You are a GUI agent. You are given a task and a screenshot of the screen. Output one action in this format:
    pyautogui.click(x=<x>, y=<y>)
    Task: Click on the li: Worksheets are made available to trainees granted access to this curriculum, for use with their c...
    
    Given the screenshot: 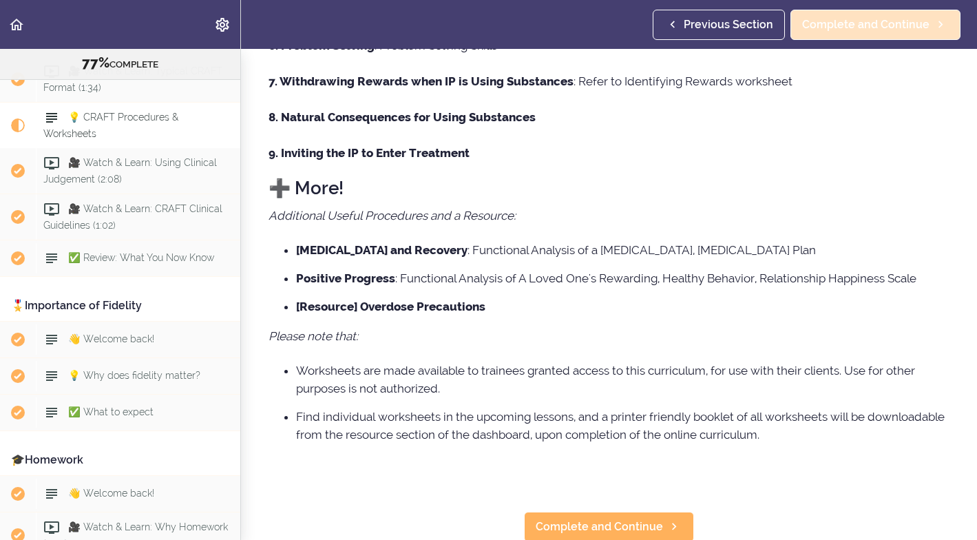 What is the action you would take?
    pyautogui.click(x=622, y=379)
    